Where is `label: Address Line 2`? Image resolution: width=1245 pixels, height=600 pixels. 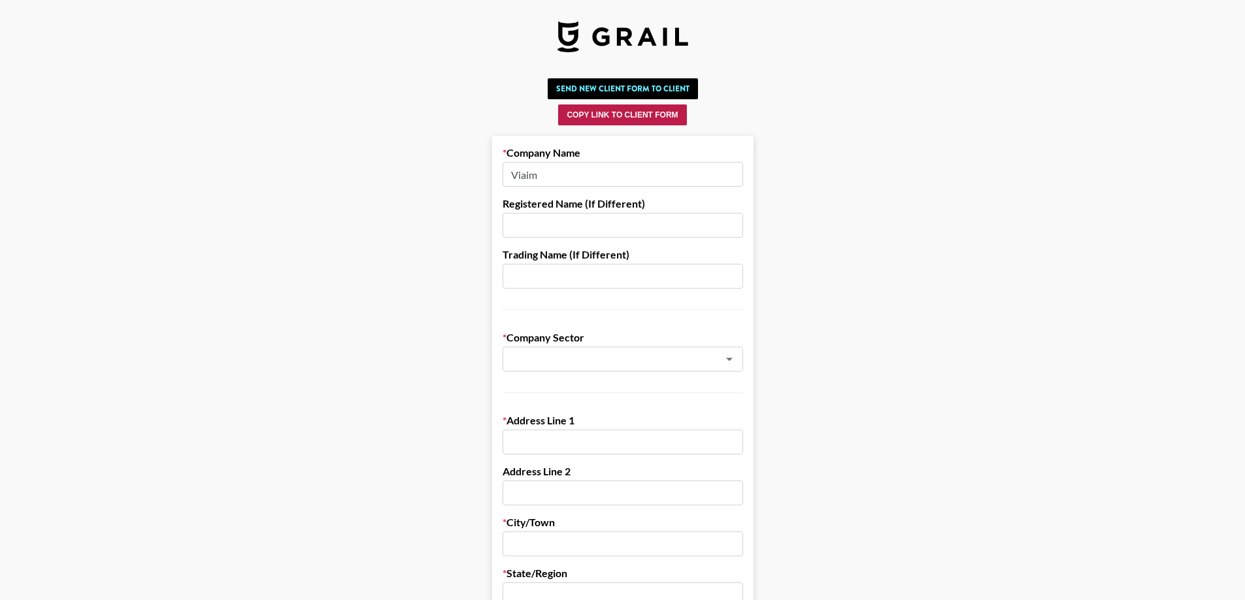
label: Address Line 2 is located at coordinates (623, 472).